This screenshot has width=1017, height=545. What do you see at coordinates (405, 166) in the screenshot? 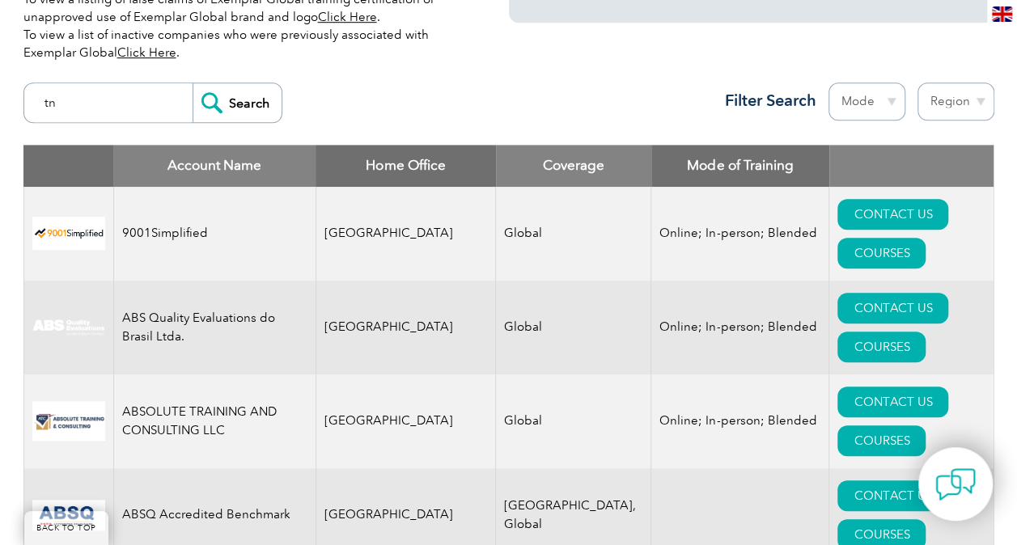
I see `th: Home Office: activate to sort column ascending` at bounding box center [405, 166].